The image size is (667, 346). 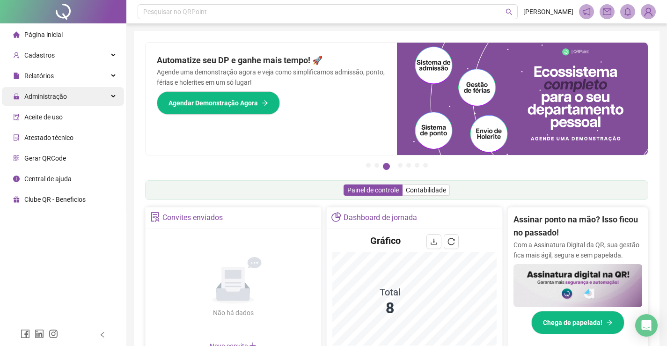 I want to click on span: linkedin, so click(x=39, y=334).